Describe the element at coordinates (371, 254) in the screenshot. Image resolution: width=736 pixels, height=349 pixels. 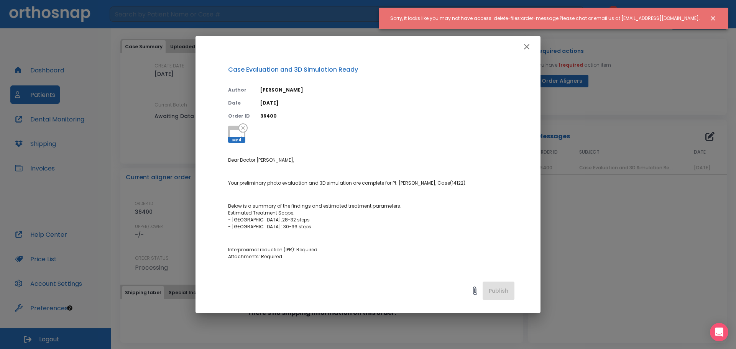
I see `p: Interproximal reduction (IPR): Required Attachments: Required` at that location.